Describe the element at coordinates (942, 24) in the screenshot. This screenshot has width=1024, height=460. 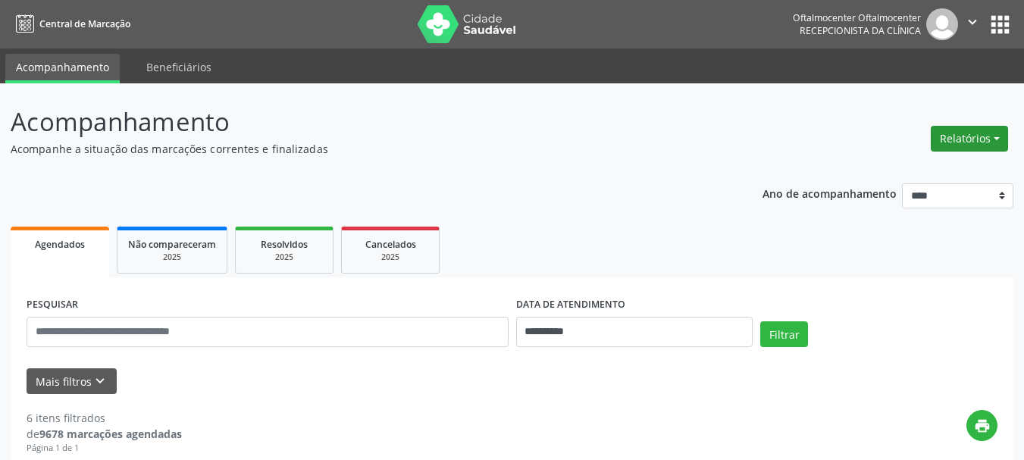
I see `img: img` at that location.